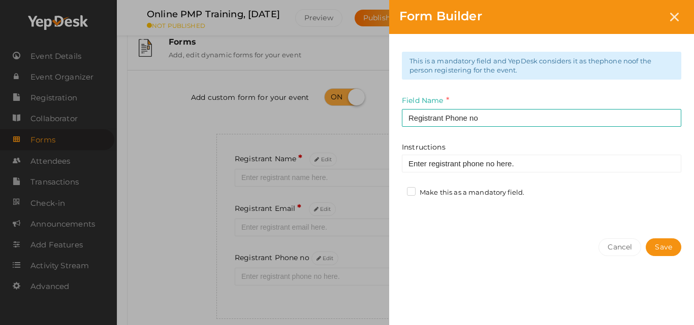 This screenshot has height=325, width=694. I want to click on span: phone no, so click(615, 61).